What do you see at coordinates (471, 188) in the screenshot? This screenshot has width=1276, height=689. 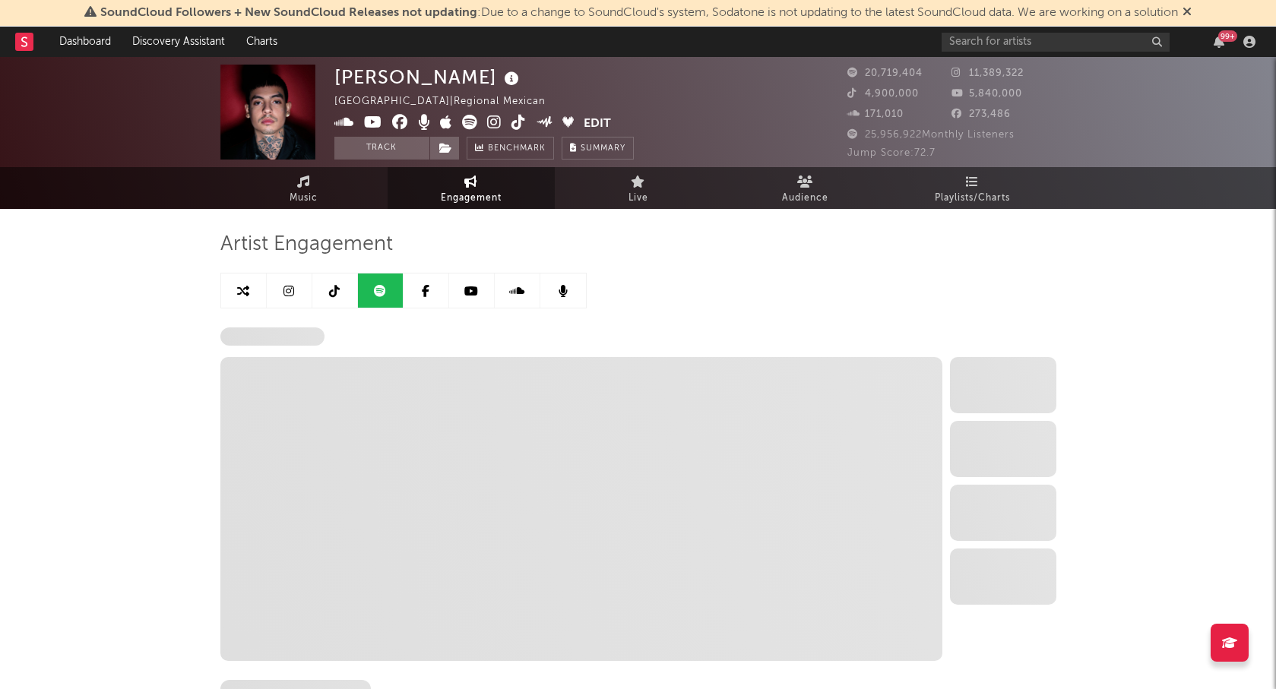 I see `a: Engagement` at bounding box center [471, 188].